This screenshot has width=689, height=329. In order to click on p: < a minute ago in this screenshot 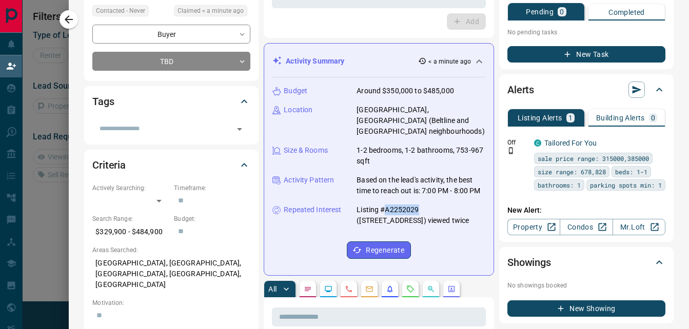, I will do `click(449, 62)`.